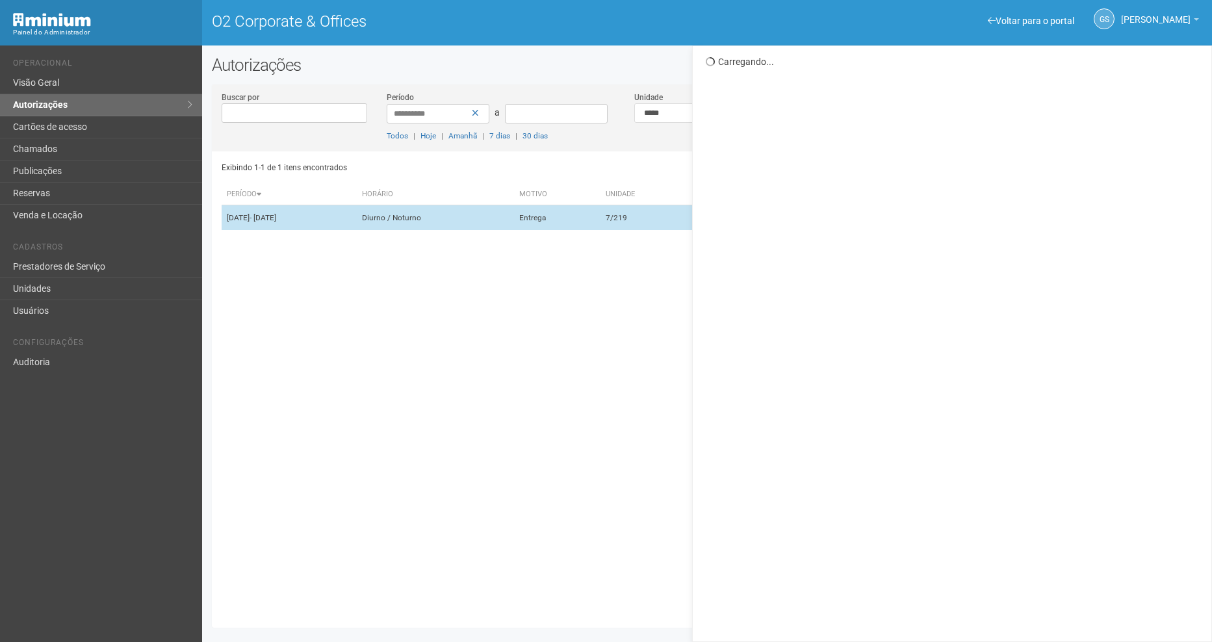  I want to click on a: GS, so click(1104, 19).